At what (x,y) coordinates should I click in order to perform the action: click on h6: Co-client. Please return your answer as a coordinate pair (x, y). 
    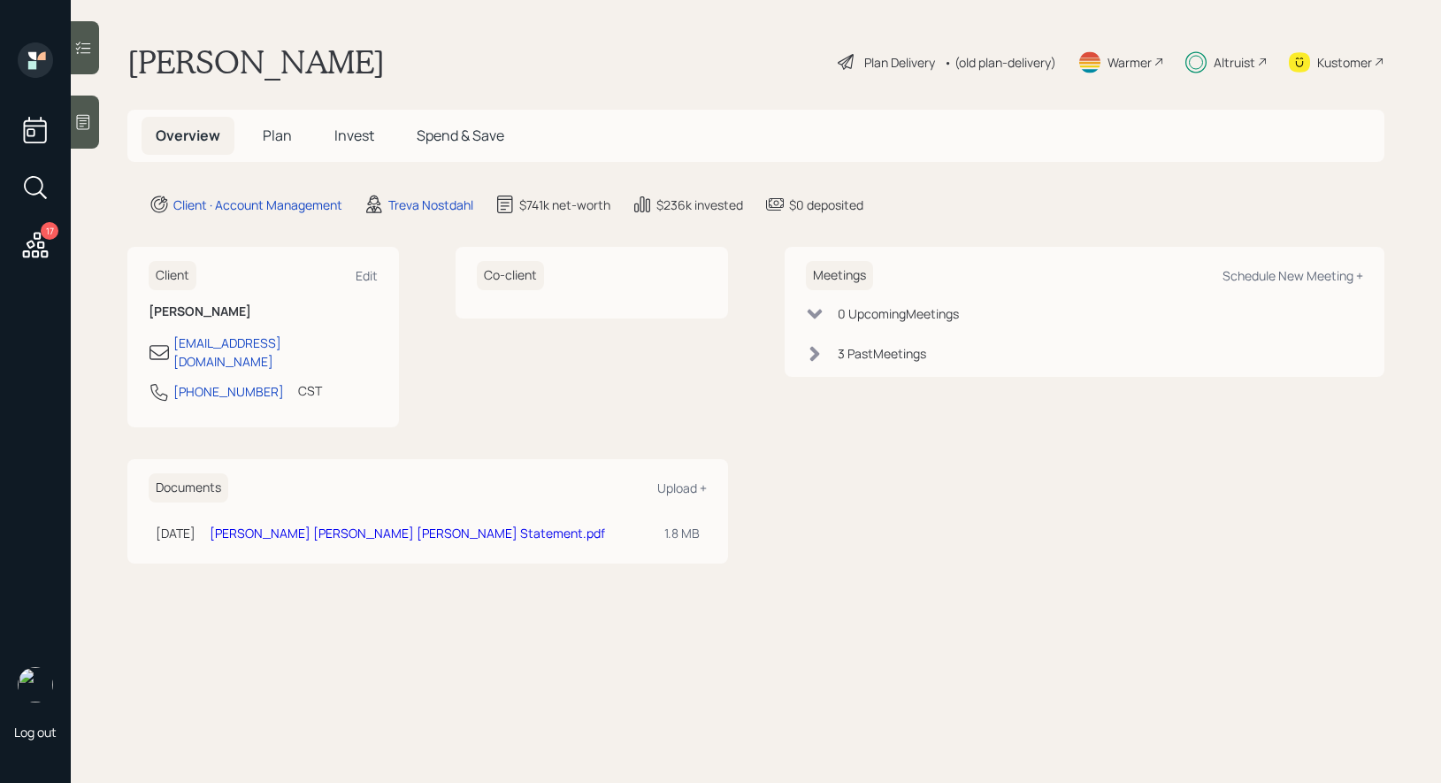
    Looking at the image, I should click on (511, 275).